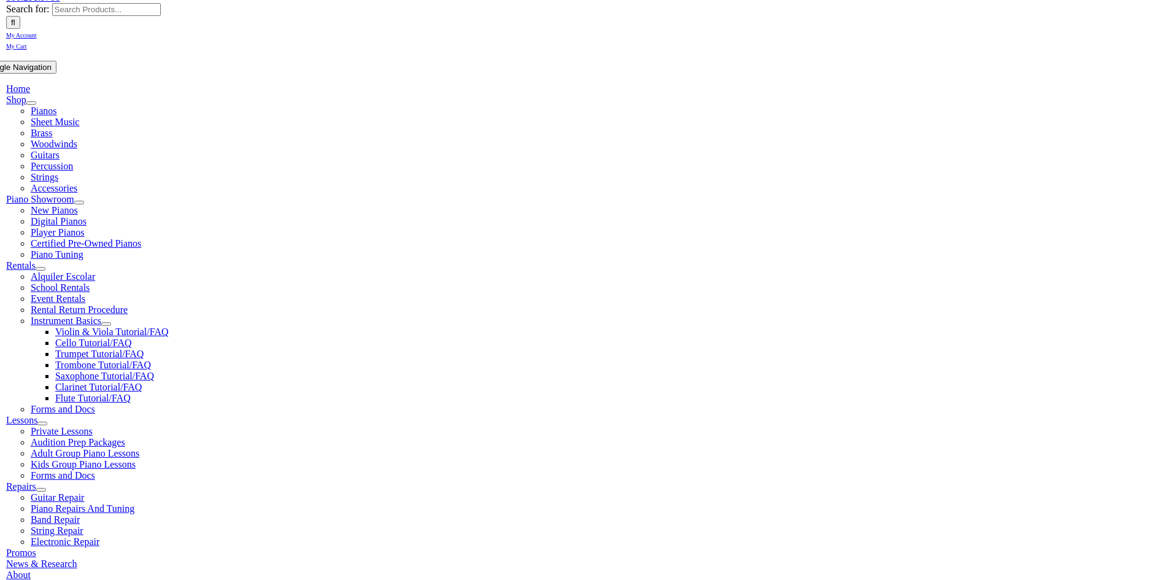 The image size is (1169, 580). Describe the element at coordinates (65, 541) in the screenshot. I see `a: Electronic Repair` at that location.